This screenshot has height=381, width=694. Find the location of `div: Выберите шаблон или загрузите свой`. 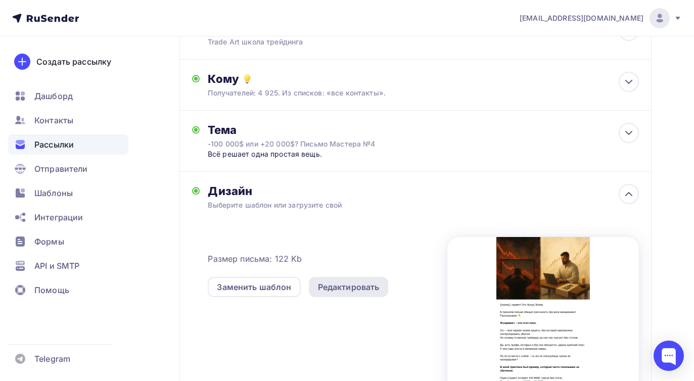

div: Выберите шаблон или загрузите свой is located at coordinates (402, 205).